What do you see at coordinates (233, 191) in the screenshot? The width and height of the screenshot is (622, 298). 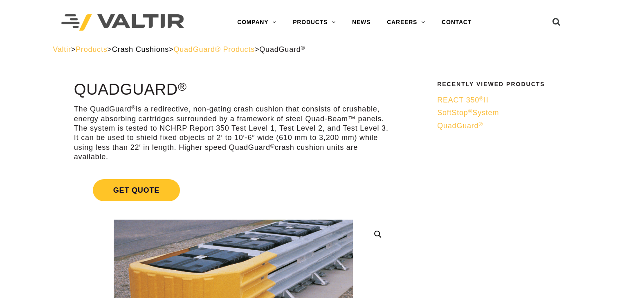 I see `a: Get Quote` at bounding box center [233, 191].